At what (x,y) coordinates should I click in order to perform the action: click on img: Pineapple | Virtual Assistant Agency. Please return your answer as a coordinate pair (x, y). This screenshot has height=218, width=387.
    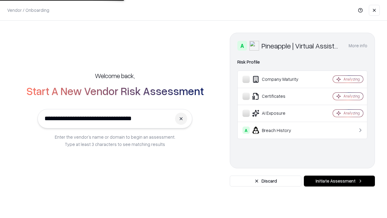
    Looking at the image, I should click on (254, 46).